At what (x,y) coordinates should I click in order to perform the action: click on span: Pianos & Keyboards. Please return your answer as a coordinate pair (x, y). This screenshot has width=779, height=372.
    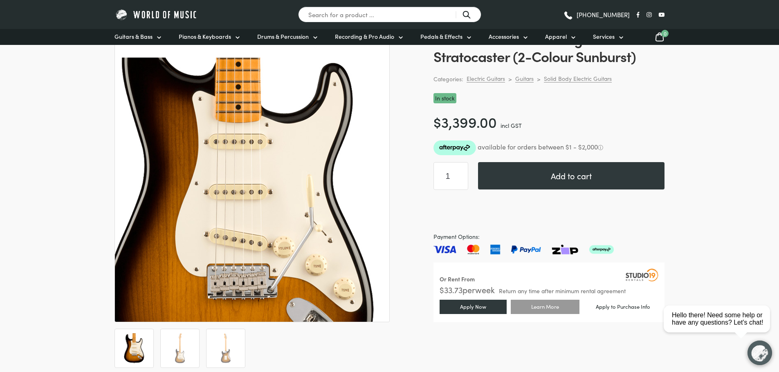
    Looking at the image, I should click on (205, 36).